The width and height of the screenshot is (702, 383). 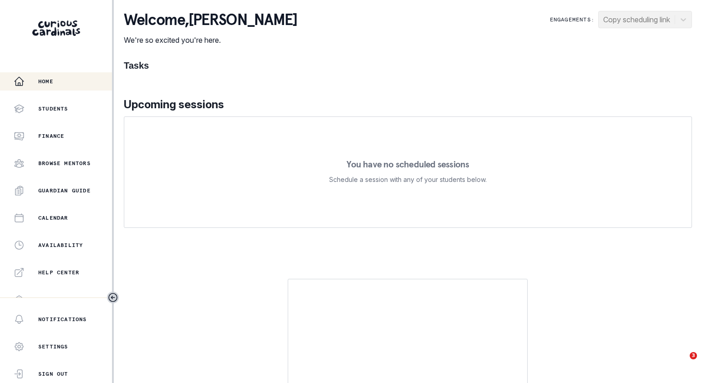 What do you see at coordinates (64, 163) in the screenshot?
I see `p: Browse Mentors` at bounding box center [64, 163].